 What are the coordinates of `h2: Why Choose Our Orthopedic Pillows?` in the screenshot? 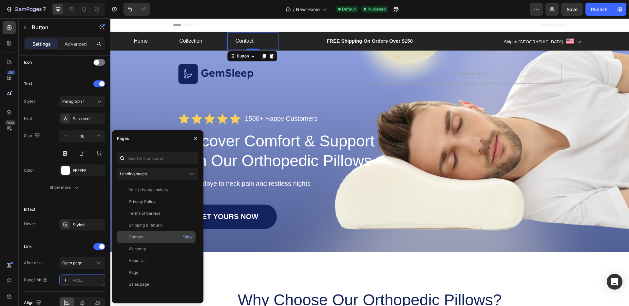 It's located at (260, 281).